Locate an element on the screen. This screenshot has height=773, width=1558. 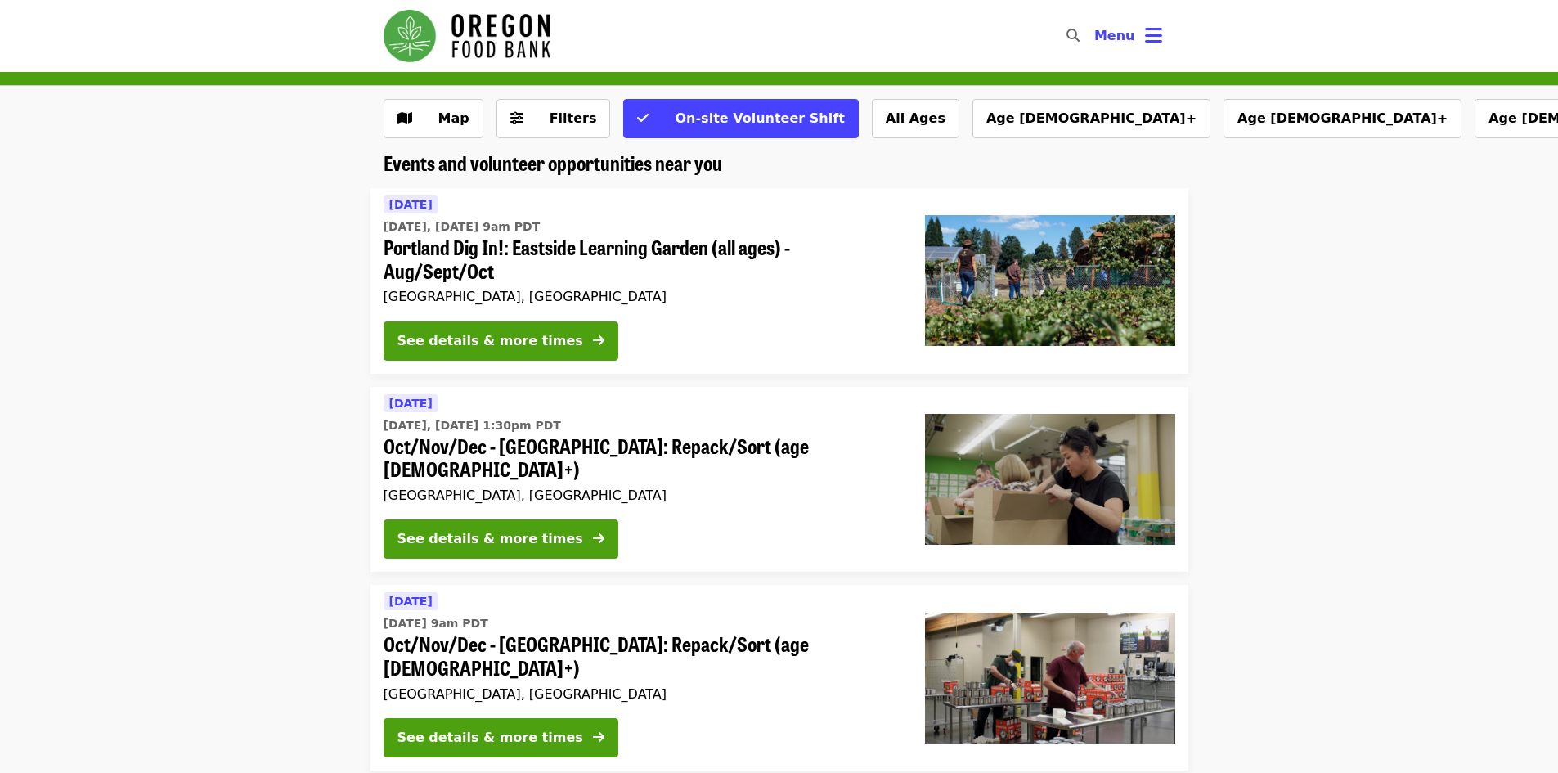
img: Oct/Nov/Dec - Portland: Repack/Sort (age 8+) organized by Oregon Food Bank is located at coordinates (1050, 479).